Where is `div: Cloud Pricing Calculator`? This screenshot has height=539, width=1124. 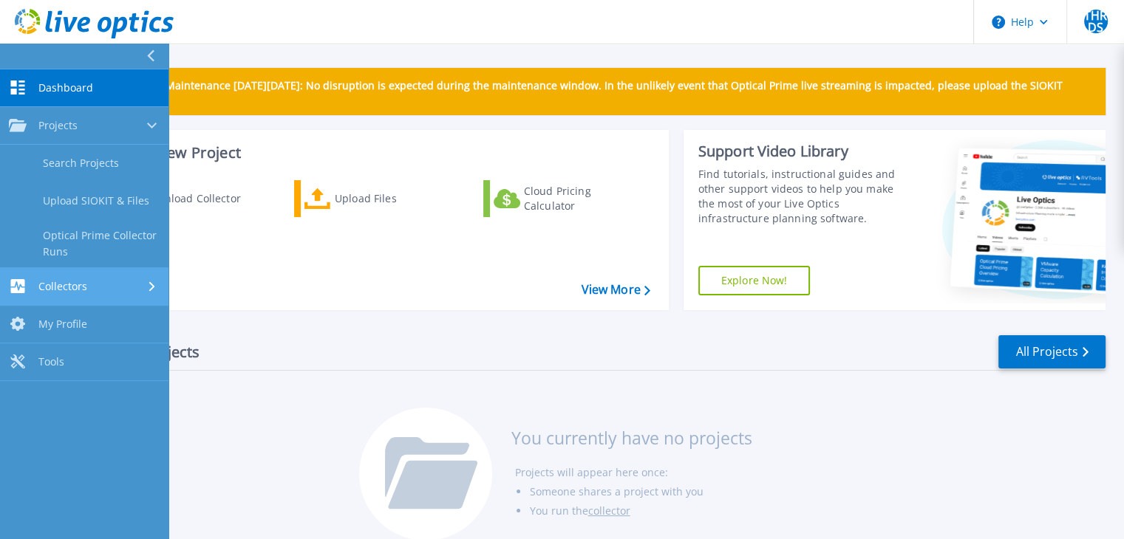
div: Cloud Pricing Calculator is located at coordinates (583, 199).